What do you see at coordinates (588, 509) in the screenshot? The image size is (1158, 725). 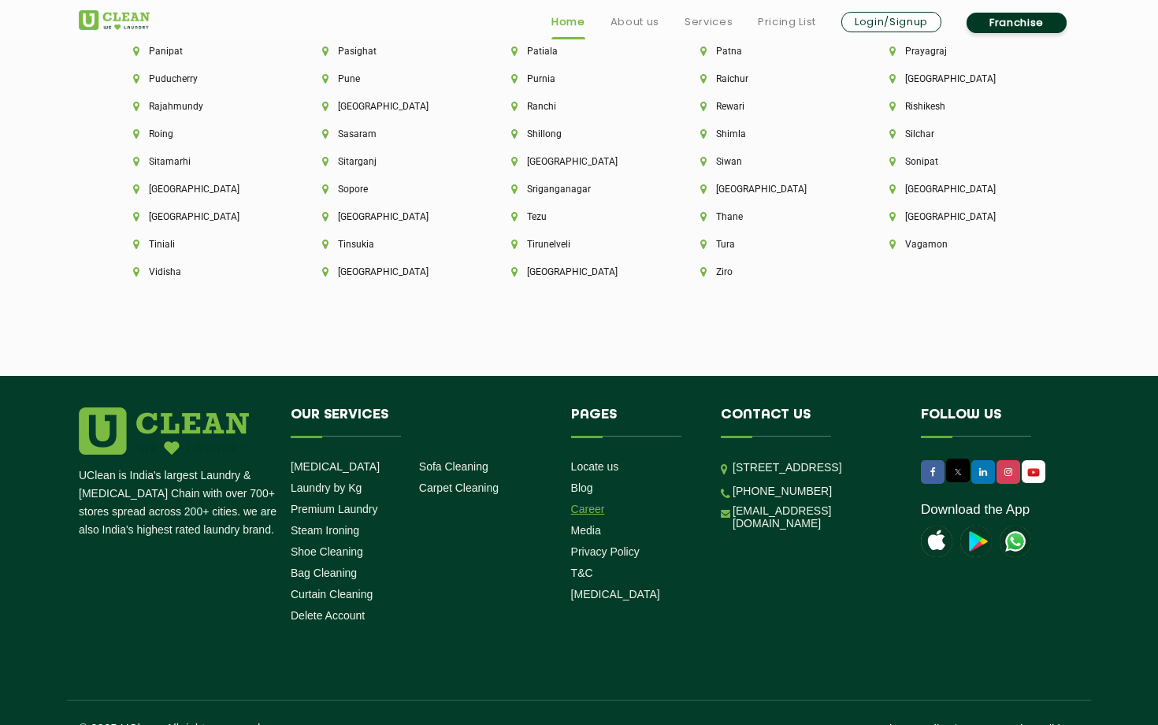 I see `a: Career` at bounding box center [588, 509].